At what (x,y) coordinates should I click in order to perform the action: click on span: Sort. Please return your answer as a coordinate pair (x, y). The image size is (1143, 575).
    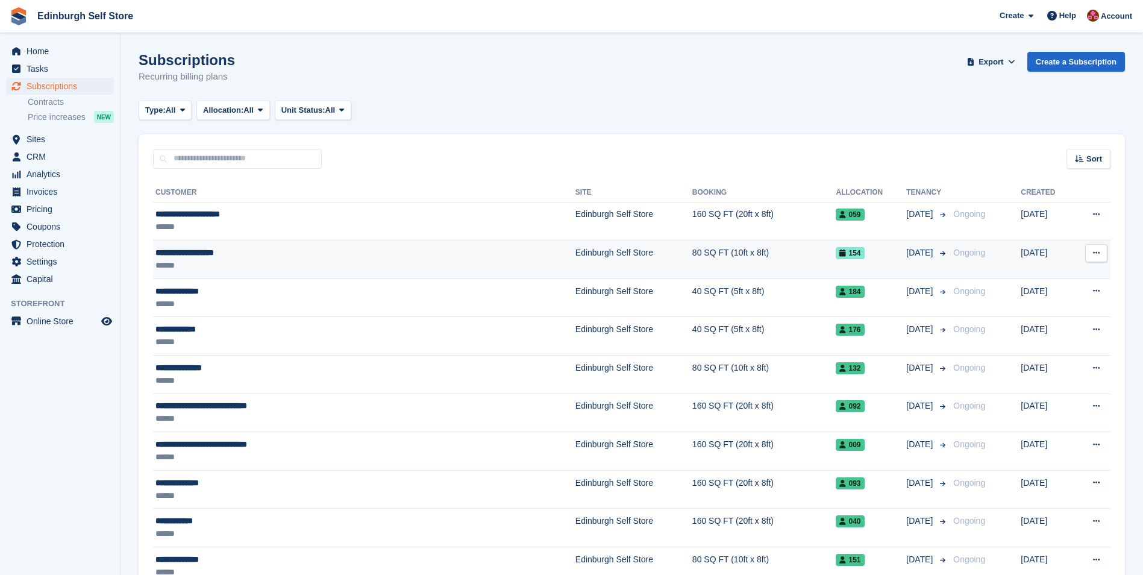
    Looking at the image, I should click on (1095, 159).